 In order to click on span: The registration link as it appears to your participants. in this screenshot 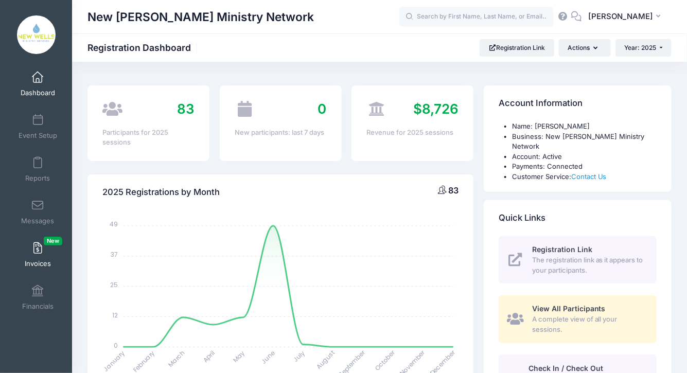, I will do `click(588, 265)`.